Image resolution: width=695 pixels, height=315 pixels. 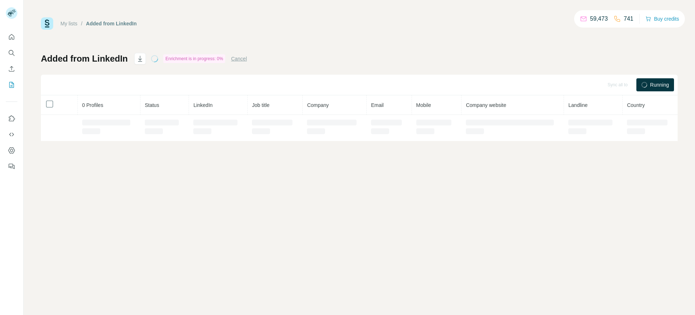 What do you see at coordinates (152, 105) in the screenshot?
I see `span: Status` at bounding box center [152, 105].